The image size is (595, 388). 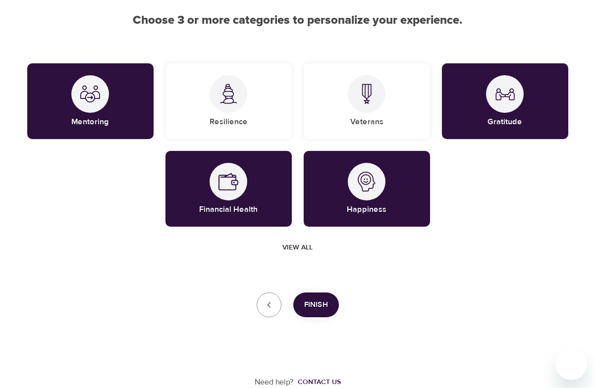 I want to click on img: Financial Health, so click(x=228, y=182).